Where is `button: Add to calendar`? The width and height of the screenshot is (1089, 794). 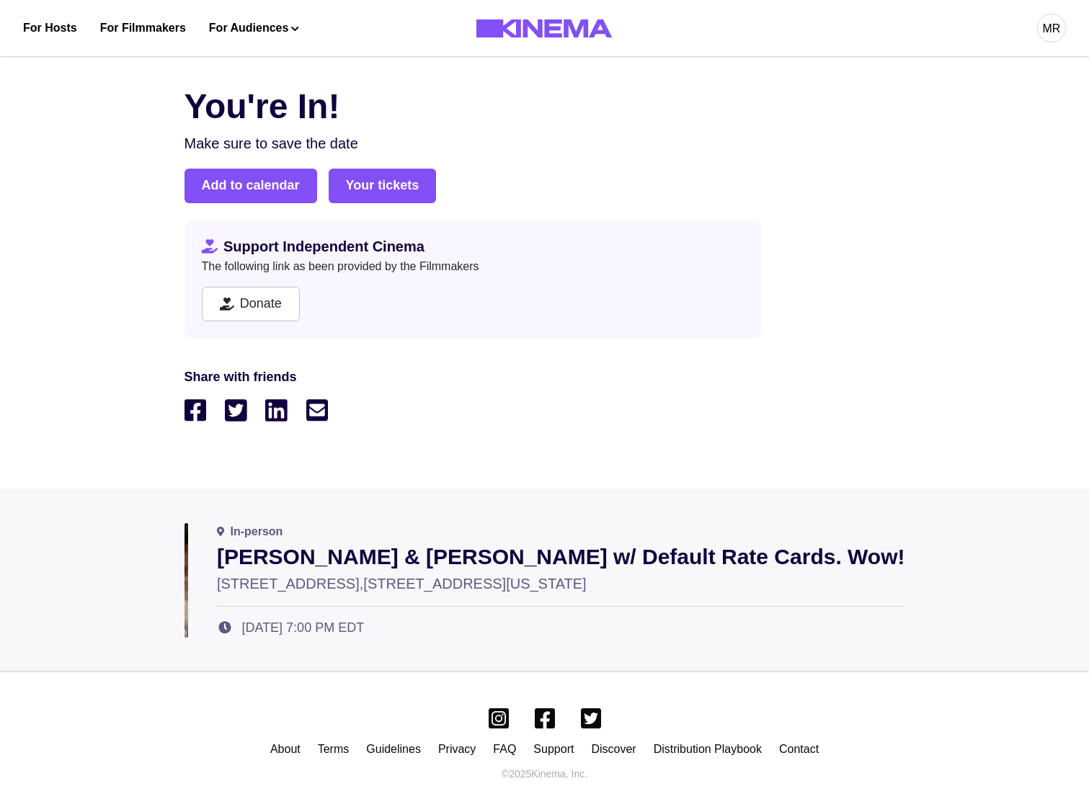
button: Add to calendar is located at coordinates (251, 186).